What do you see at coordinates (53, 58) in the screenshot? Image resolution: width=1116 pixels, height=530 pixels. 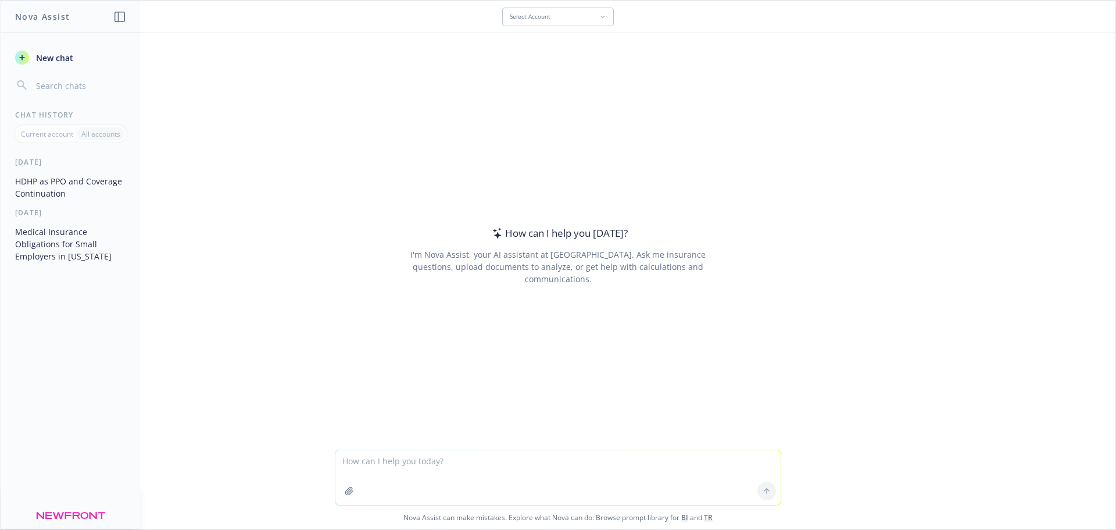 I see `span: New chat` at bounding box center [53, 58].